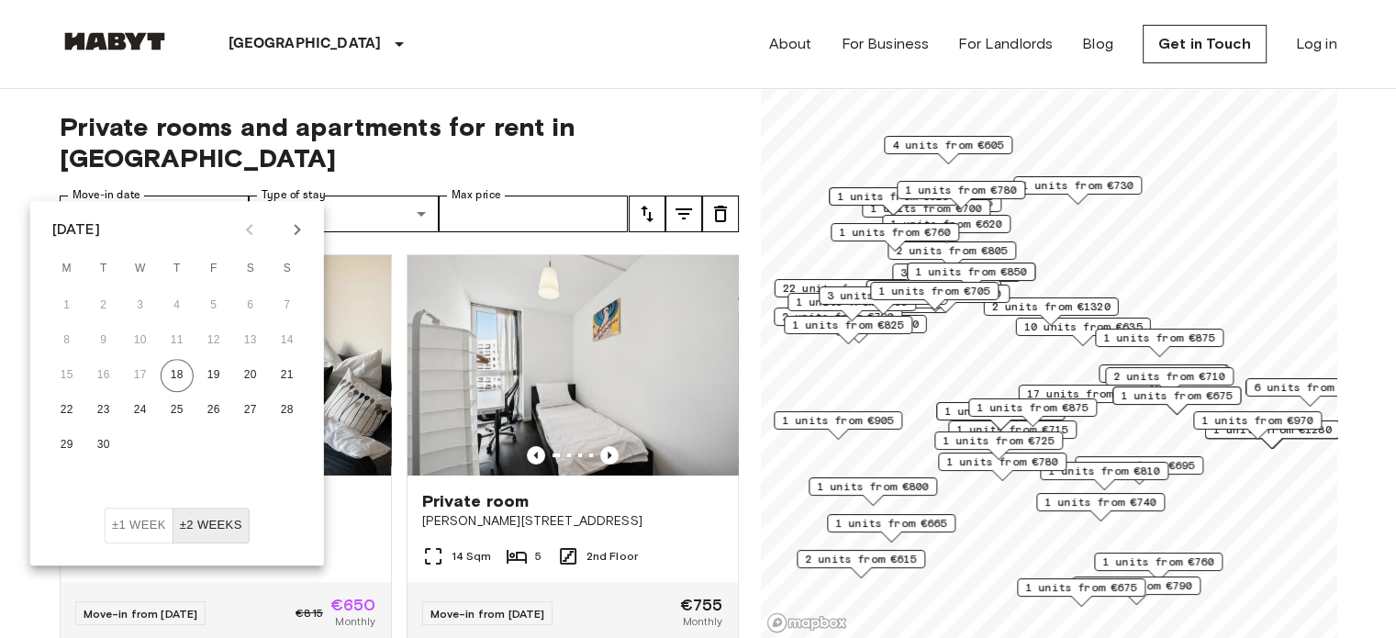  I want to click on span: 2 units from €1320, so click(1050, 307).